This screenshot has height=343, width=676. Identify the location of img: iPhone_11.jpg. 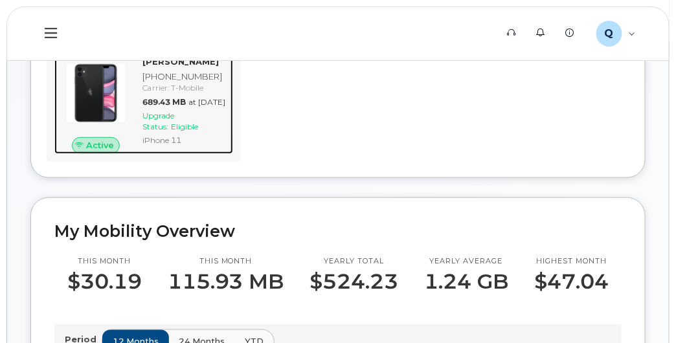
(96, 93).